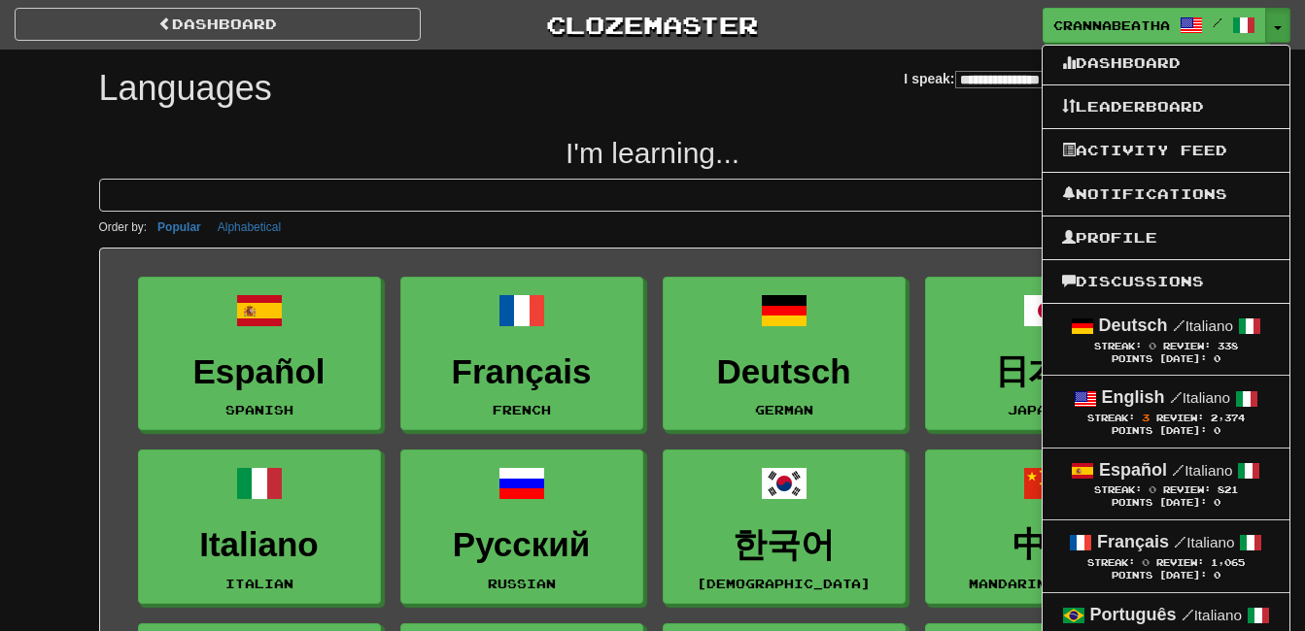 The height and width of the screenshot is (631, 1305). What do you see at coordinates (259, 584) in the screenshot?
I see `small: Italian` at bounding box center [259, 584].